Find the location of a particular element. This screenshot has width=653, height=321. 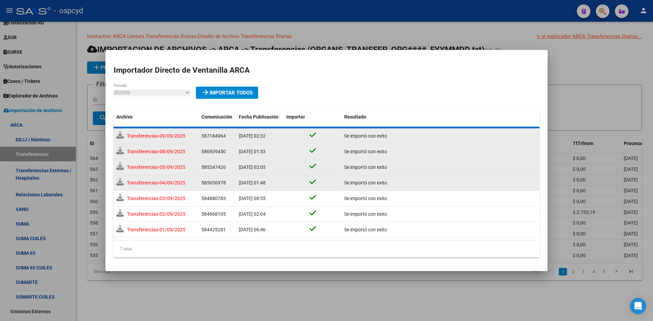

button: Importar Todos is located at coordinates (227, 93).